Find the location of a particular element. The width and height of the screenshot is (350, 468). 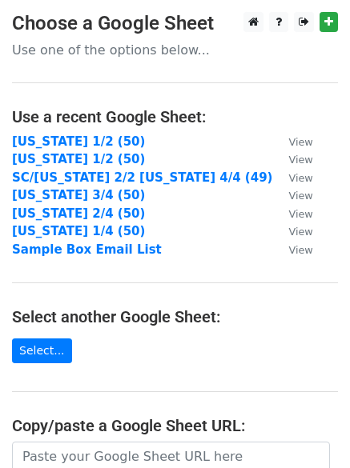

strong: Sample Box Email List is located at coordinates (86, 250).